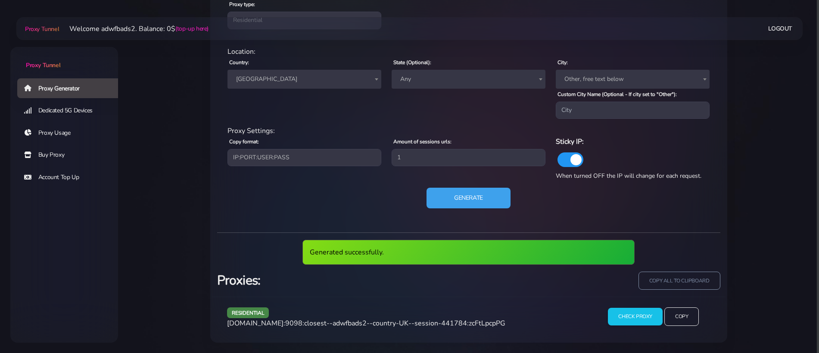  Describe the element at coordinates (469, 131) in the screenshot. I see `div: Proxy Settings:` at that location.